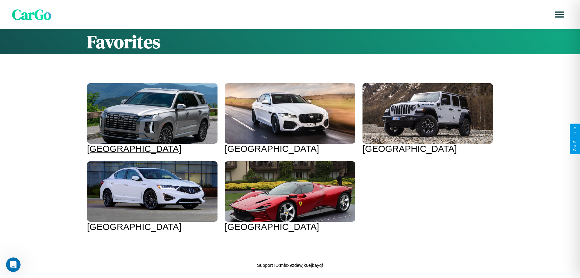  I want to click on h1: Favorites, so click(290, 42).